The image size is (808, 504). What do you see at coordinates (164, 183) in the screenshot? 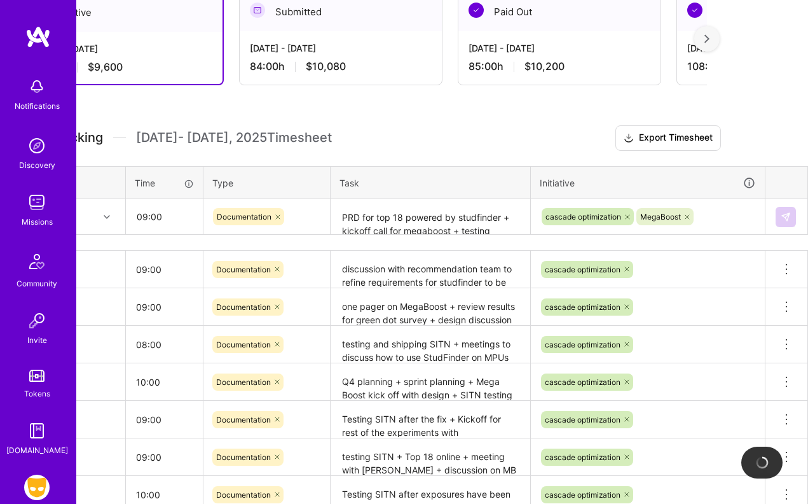
I see `div: Time` at bounding box center [164, 183].